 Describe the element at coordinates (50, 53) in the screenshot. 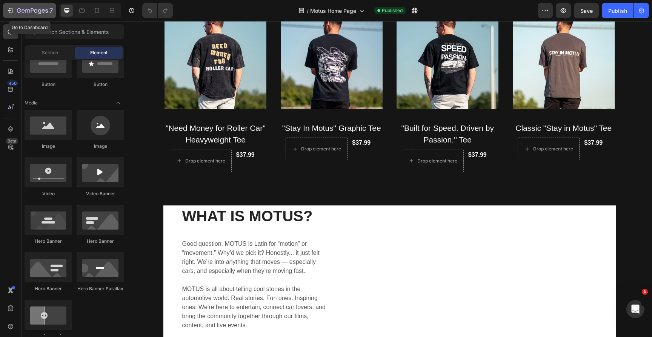

I see `span: Section` at that location.